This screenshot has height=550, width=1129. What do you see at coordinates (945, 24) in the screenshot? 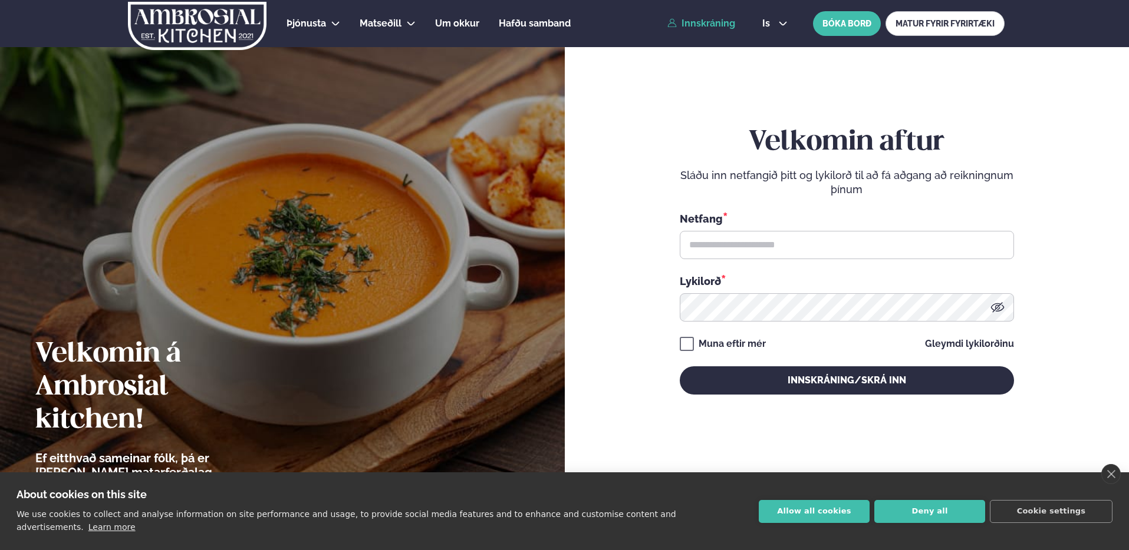
I see `a: MATUR FYRIR FYRIRTÆKI` at bounding box center [945, 24].